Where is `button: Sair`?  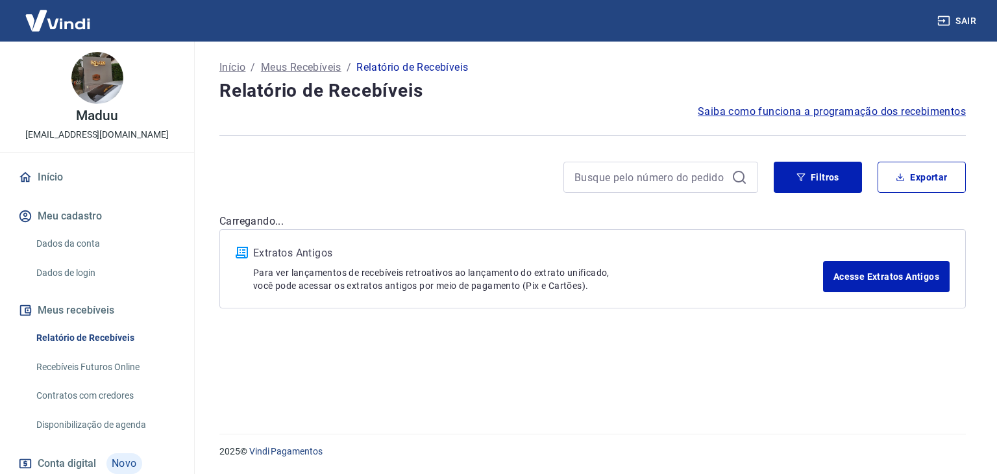
button: Sair is located at coordinates (958, 21).